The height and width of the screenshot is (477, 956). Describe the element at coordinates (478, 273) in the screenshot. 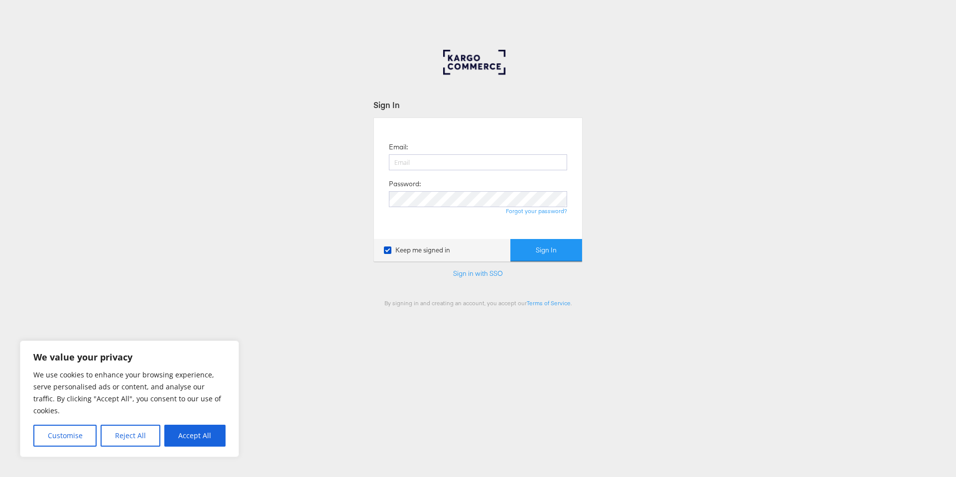

I see `a: Sign in with SSO` at that location.